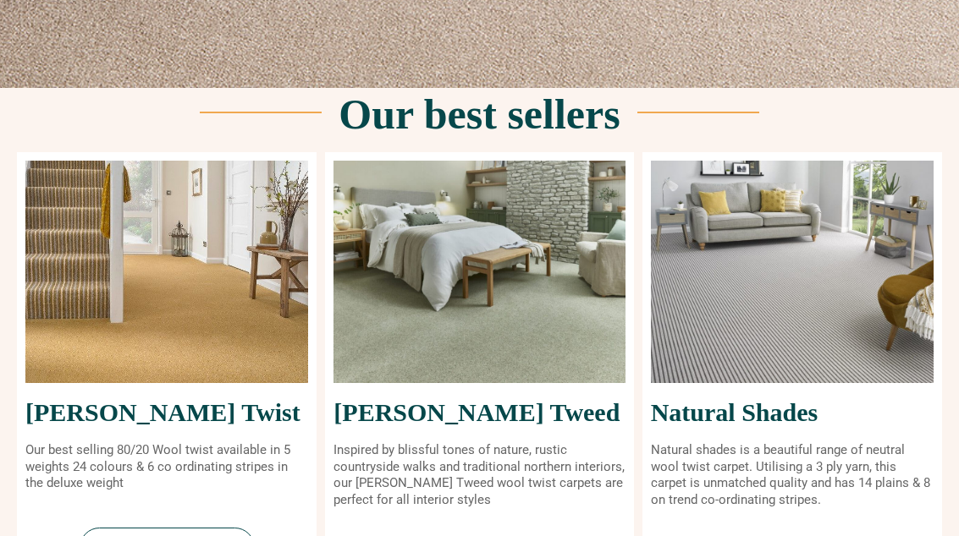 The image size is (959, 536). Describe the element at coordinates (479, 475) in the screenshot. I see `p: Inspired by blissful tones of nature, rustic countryside walks and traditional northern interiors...` at that location.